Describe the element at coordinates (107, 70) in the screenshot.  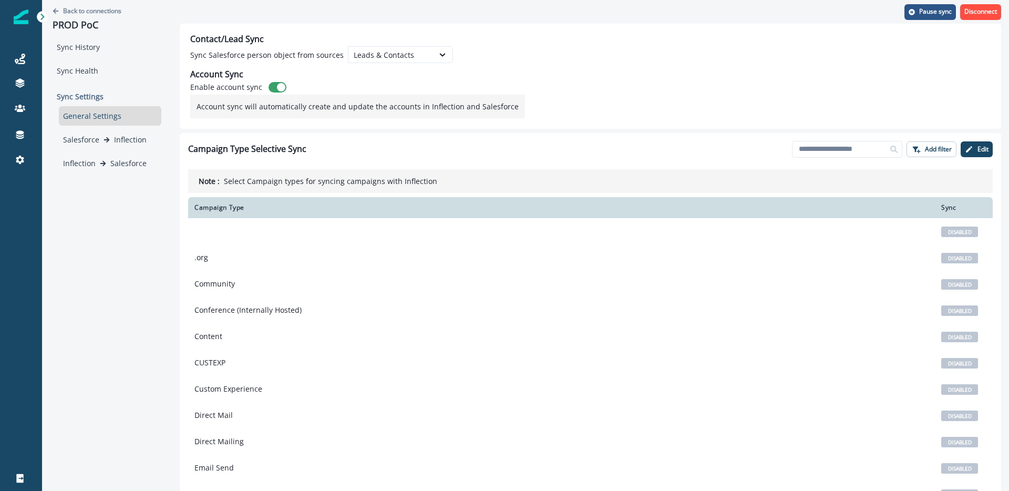
I see `div: Sync Health` at that location.